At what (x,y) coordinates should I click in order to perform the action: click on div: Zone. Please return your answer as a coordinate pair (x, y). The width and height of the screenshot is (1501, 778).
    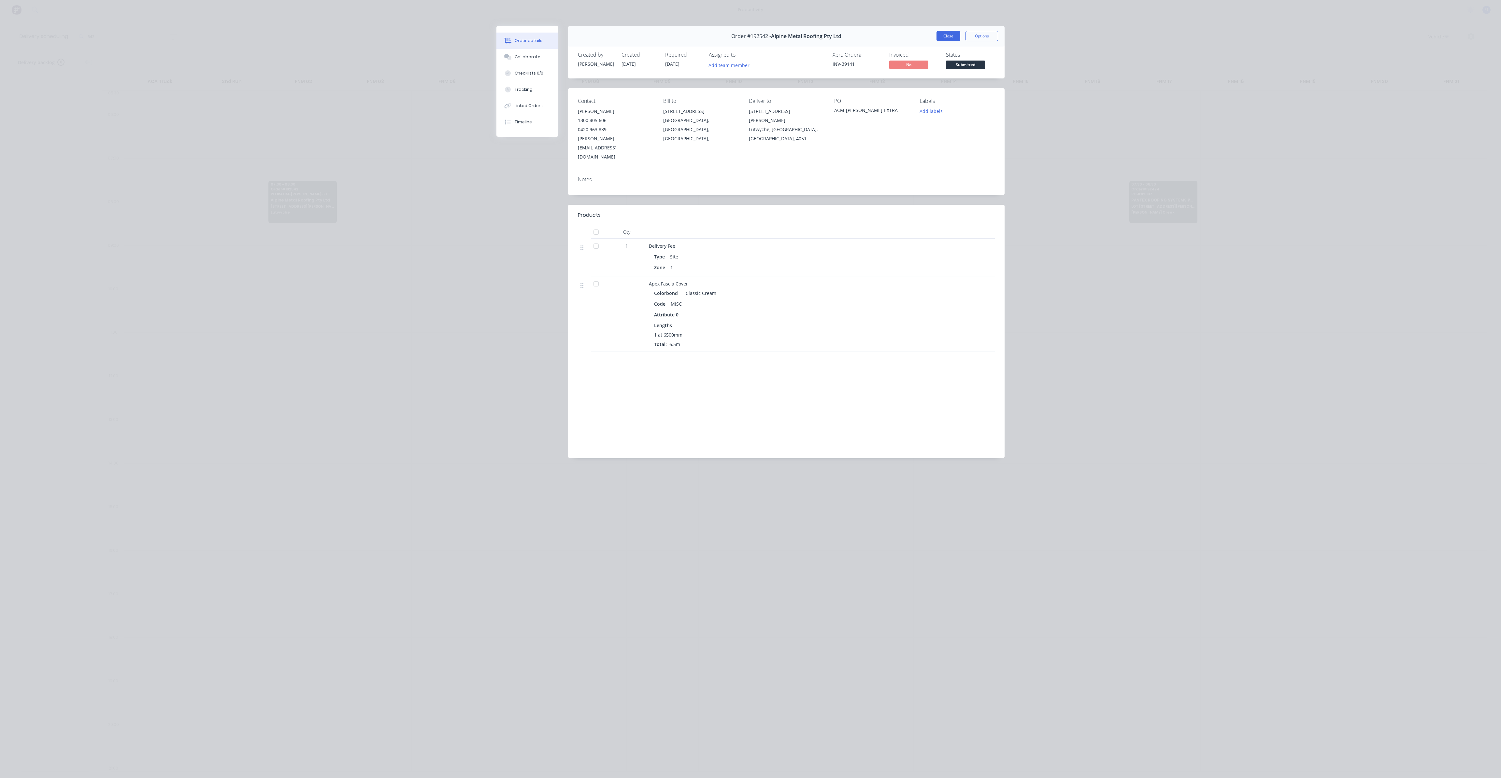
    Looking at the image, I should click on (661, 267).